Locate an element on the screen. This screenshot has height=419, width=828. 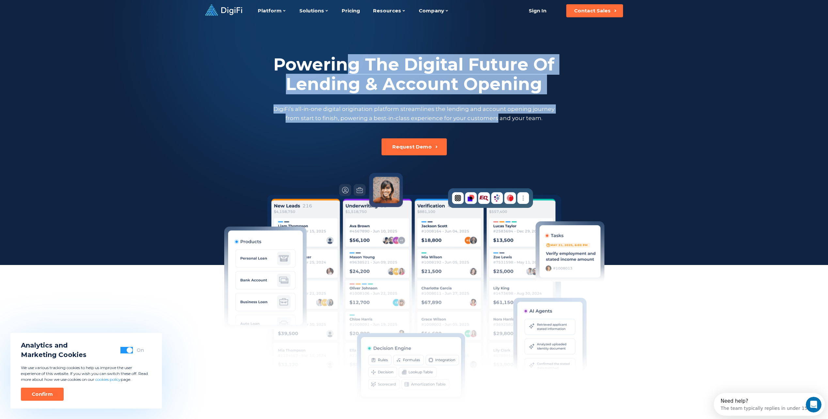
a: Request Demo is located at coordinates (414, 147).